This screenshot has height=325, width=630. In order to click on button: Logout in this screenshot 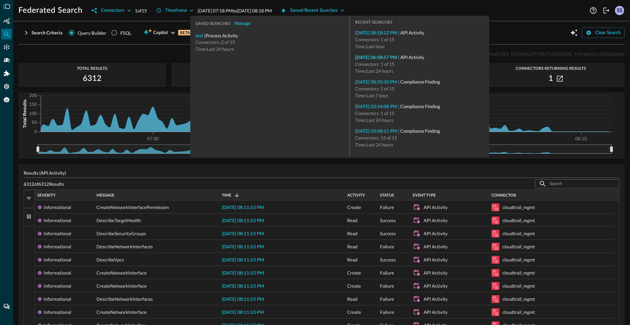, I will do `click(606, 10)`.